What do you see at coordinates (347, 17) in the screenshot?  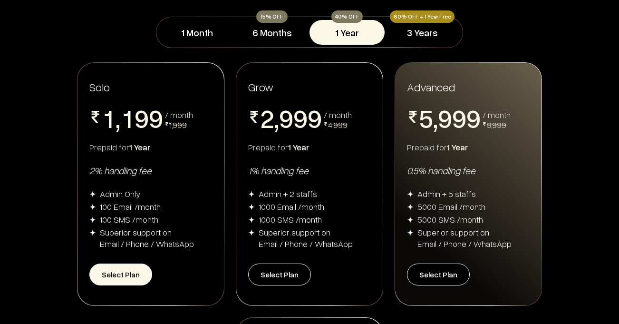 I see `div: 40% OFF` at bounding box center [347, 17].